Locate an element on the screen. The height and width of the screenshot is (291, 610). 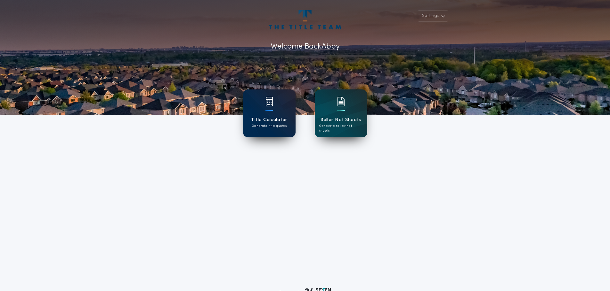
p: Generate title quotes is located at coordinates (269, 126).